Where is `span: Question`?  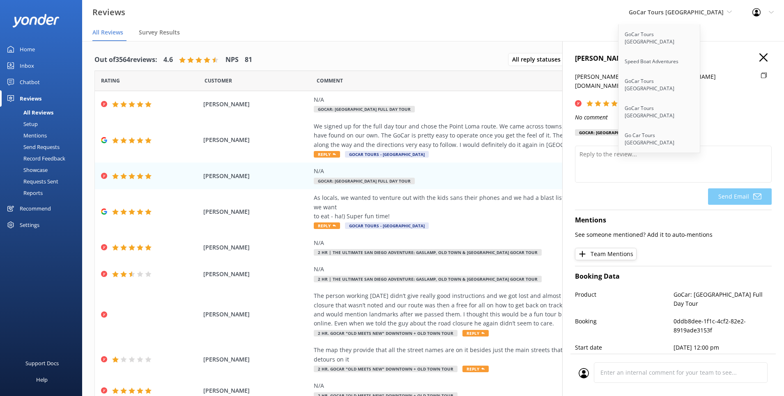 span: Question is located at coordinates (330, 80).